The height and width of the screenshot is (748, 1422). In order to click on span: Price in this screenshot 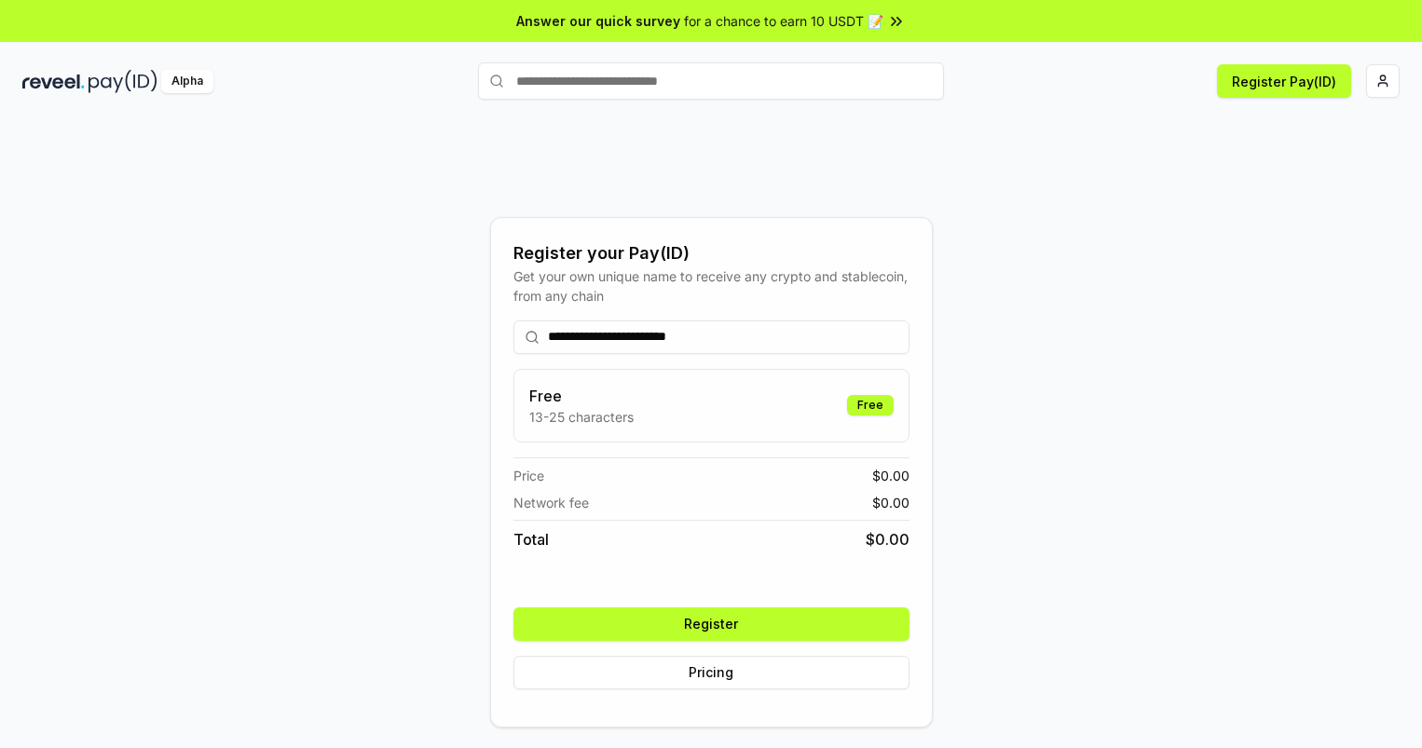, I will do `click(529, 475)`.